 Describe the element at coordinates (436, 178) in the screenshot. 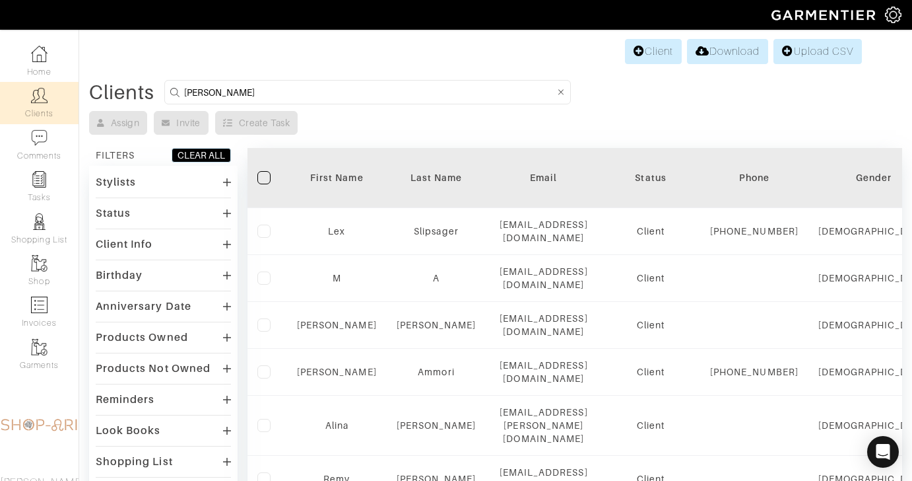

I see `div: Last Name` at that location.